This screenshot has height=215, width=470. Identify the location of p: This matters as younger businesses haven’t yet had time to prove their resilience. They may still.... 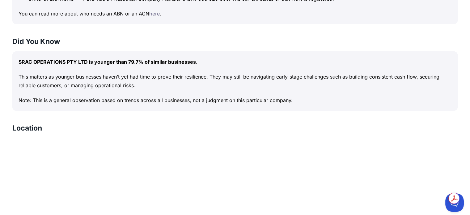
(235, 81).